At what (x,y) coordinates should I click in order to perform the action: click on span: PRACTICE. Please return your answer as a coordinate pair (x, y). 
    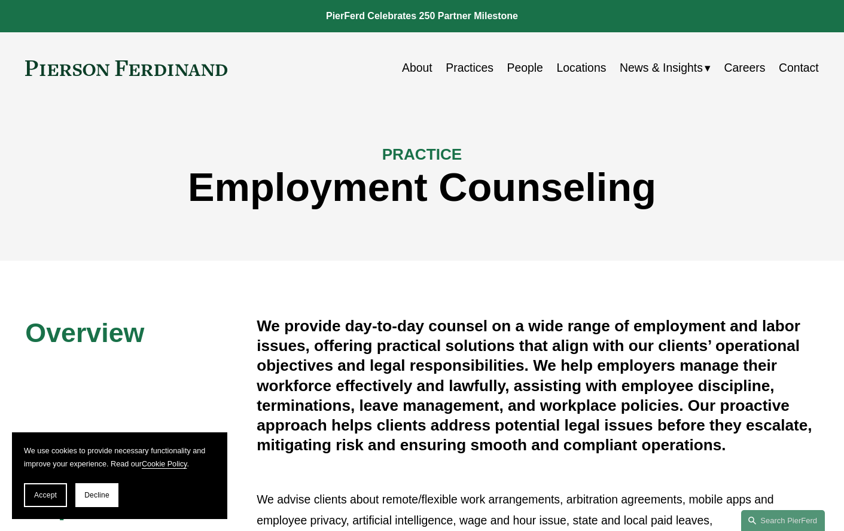
    Looking at the image, I should click on (423, 154).